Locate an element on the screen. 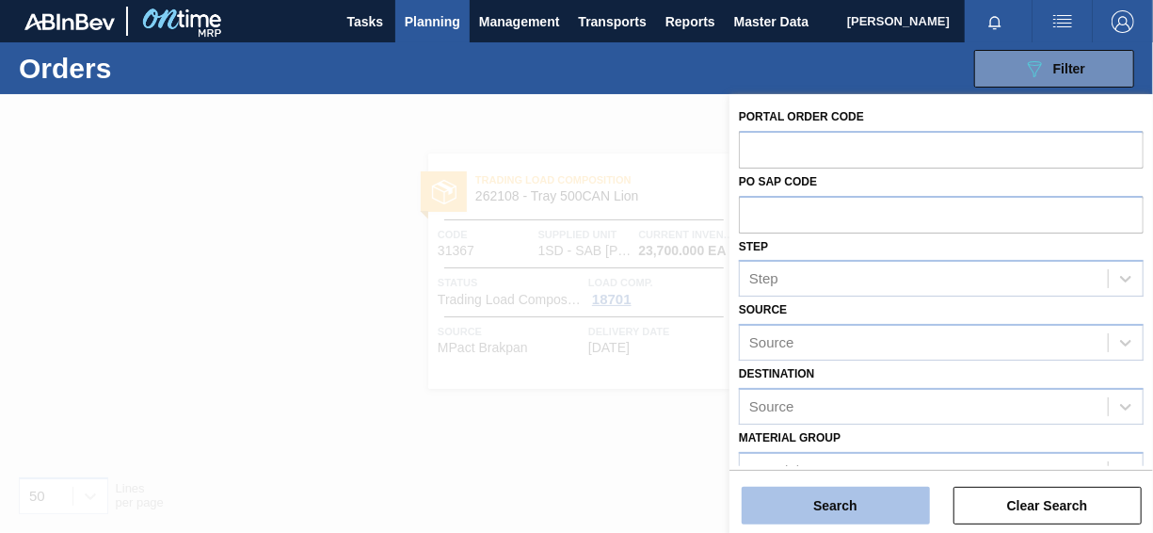 This screenshot has width=1153, height=533. span: Reports is located at coordinates (690, 22).